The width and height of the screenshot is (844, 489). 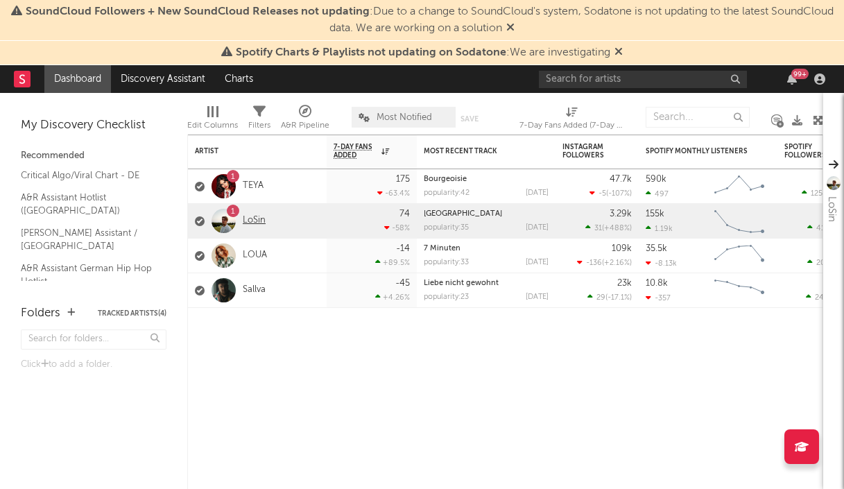 I want to click on span: 31, so click(x=598, y=228).